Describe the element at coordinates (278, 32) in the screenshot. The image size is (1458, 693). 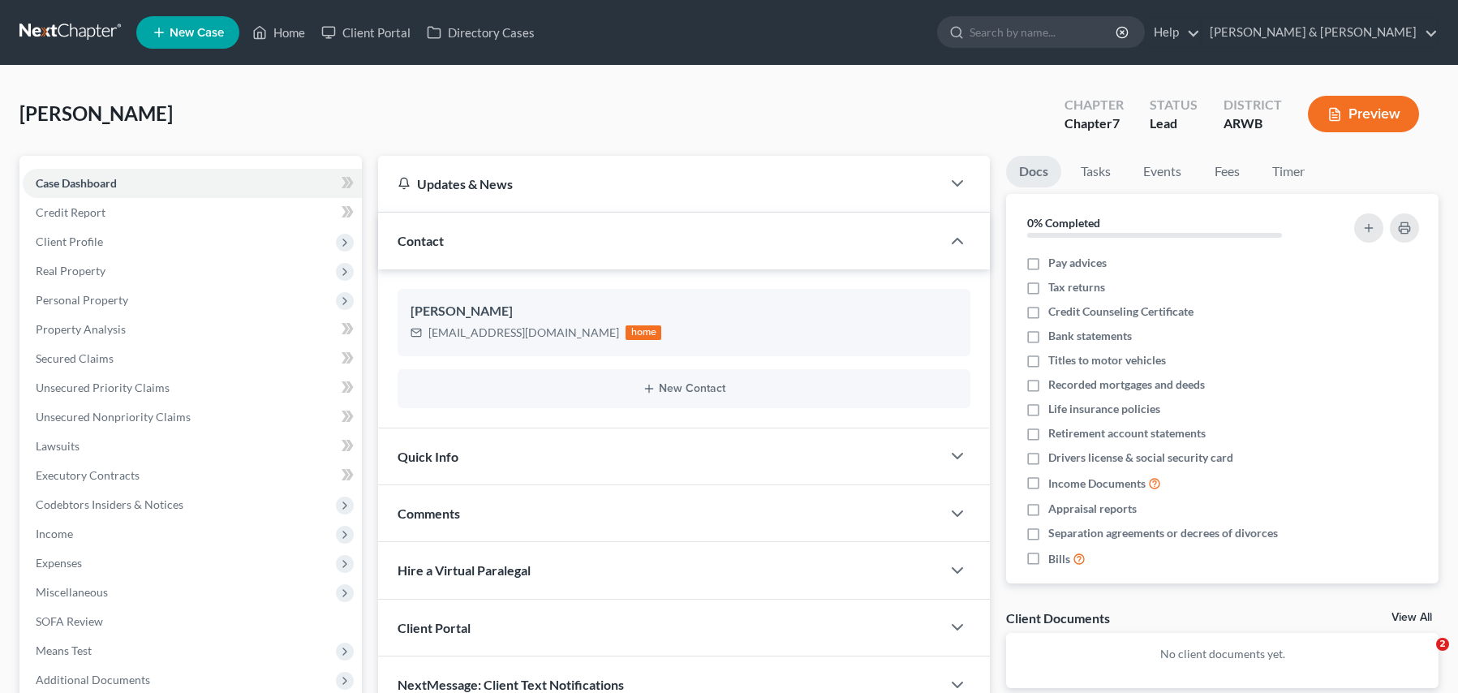
I see `a: Home` at that location.